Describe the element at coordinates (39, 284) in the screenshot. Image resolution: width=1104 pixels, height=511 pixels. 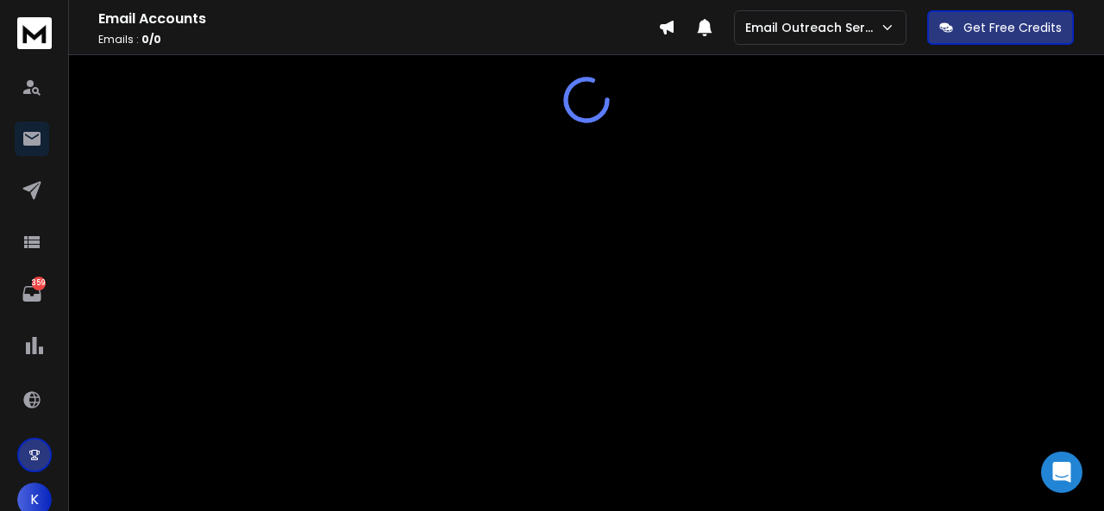
I see `p: 359` at that location.